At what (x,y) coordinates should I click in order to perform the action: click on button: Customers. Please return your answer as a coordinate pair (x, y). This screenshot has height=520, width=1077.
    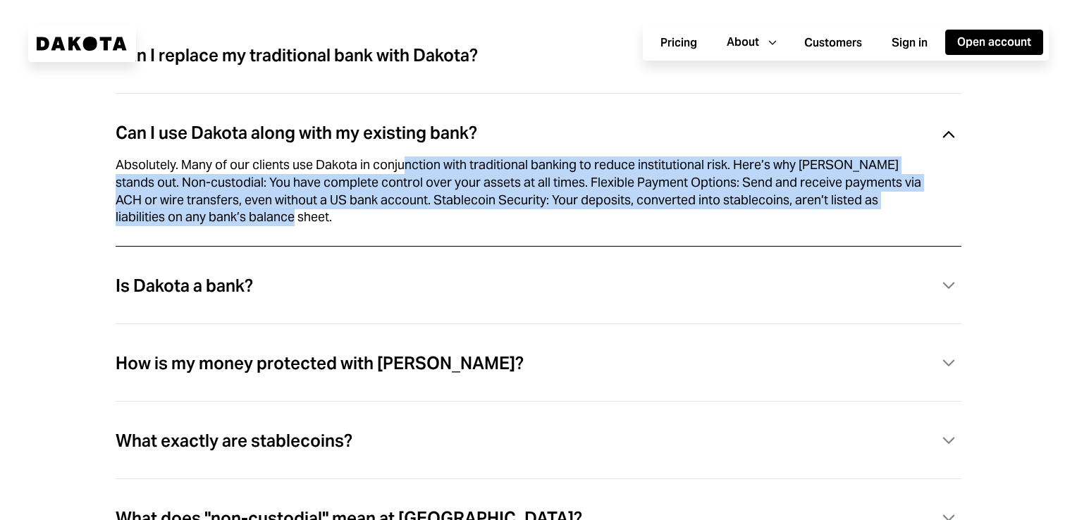
    Looking at the image, I should click on (833, 43).